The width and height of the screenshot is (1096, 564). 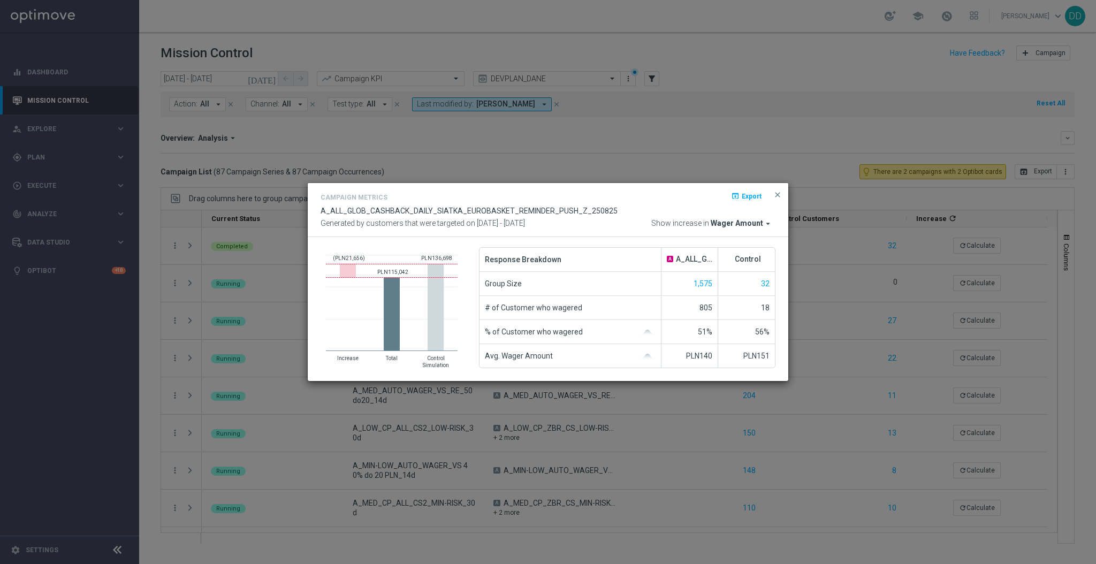 What do you see at coordinates (680, 224) in the screenshot?
I see `span: Show increase in` at bounding box center [680, 224].